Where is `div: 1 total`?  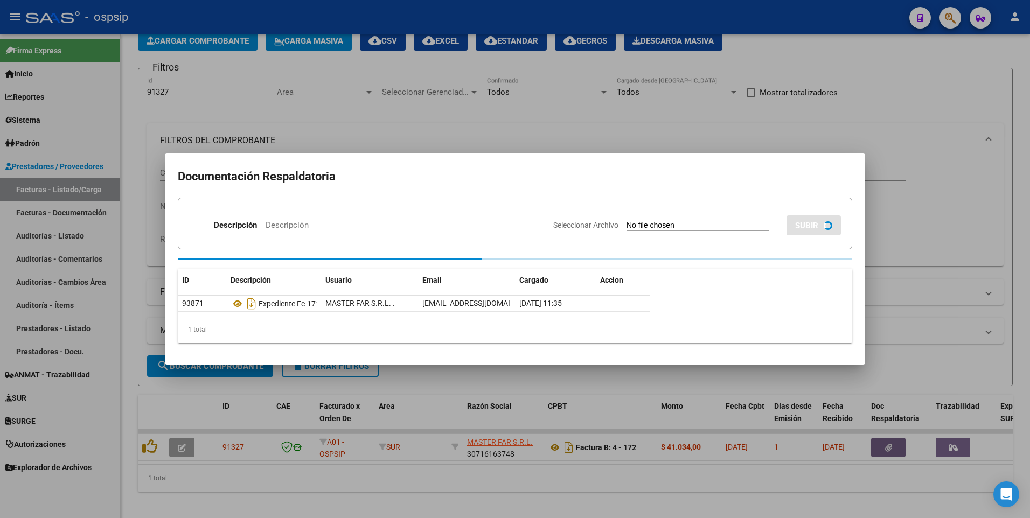 div: 1 total is located at coordinates (515, 330).